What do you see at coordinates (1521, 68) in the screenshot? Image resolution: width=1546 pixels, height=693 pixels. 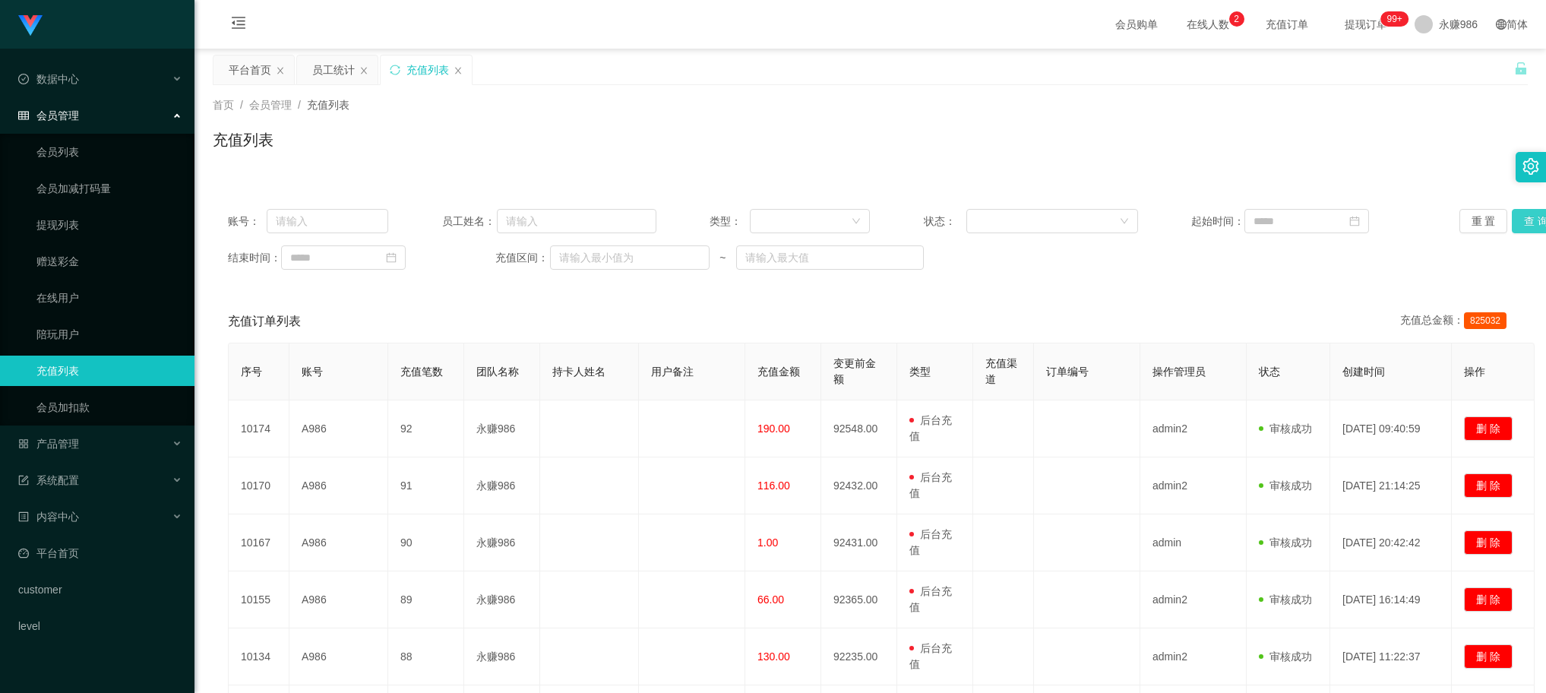 I see `i: 图标: unlock` at bounding box center [1521, 68].